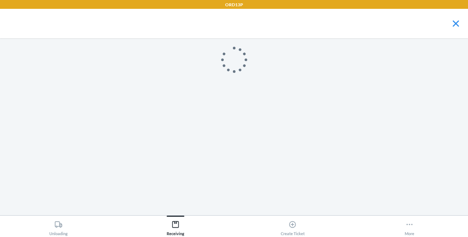  What do you see at coordinates (234, 5) in the screenshot?
I see `p: ORD13P` at bounding box center [234, 5].